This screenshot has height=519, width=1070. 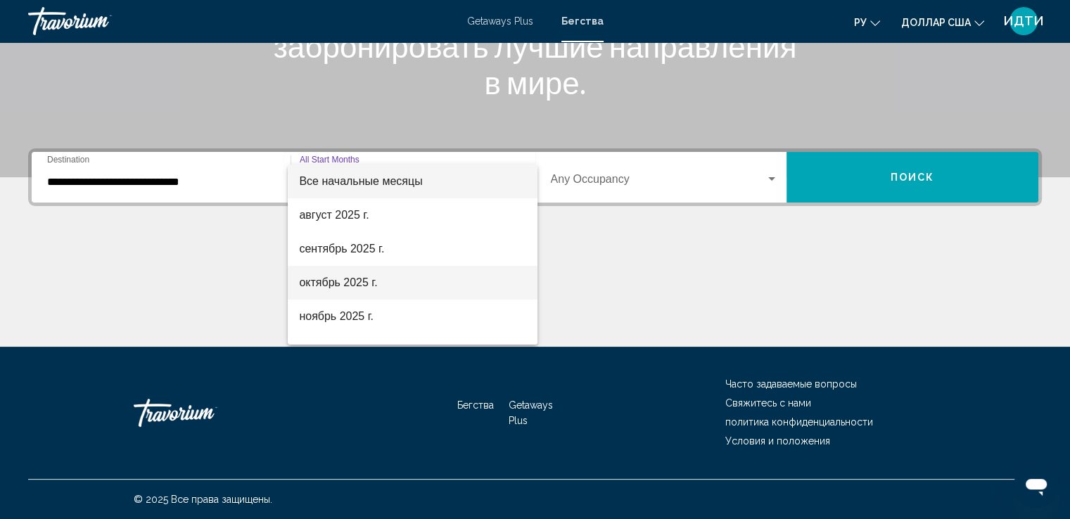 I want to click on font: декабрь 2025 г., so click(x=339, y=350).